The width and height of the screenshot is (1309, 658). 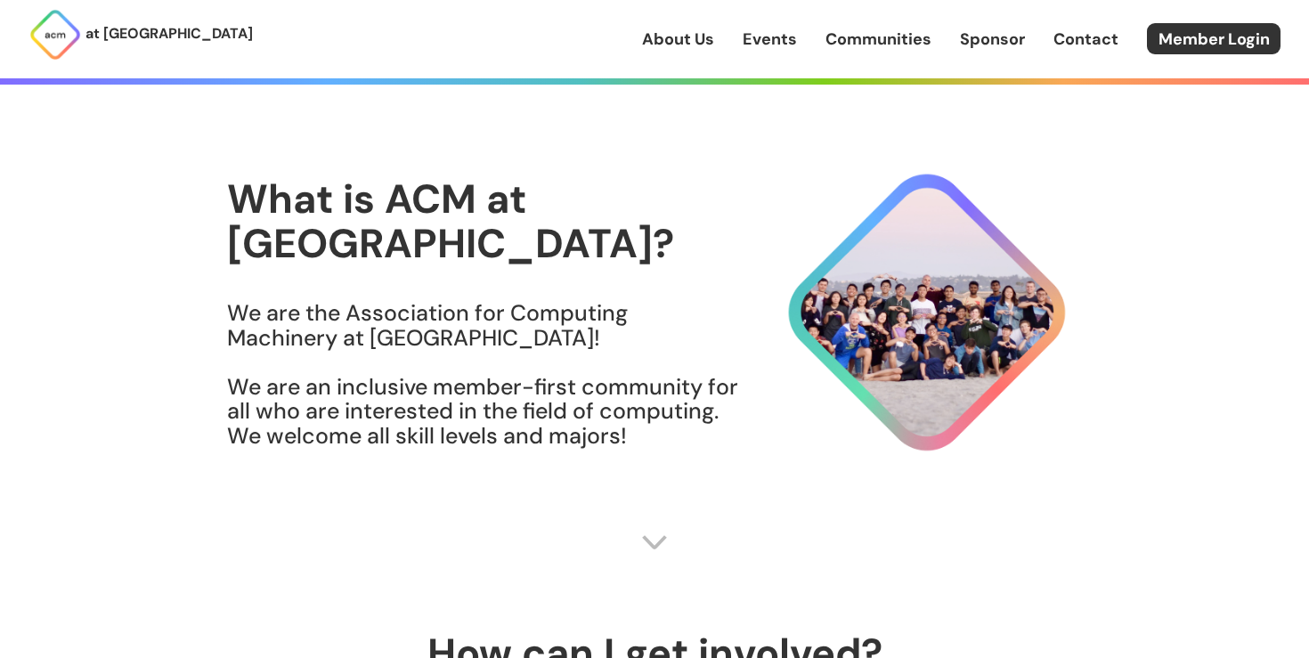 I want to click on a: About Us, so click(x=678, y=39).